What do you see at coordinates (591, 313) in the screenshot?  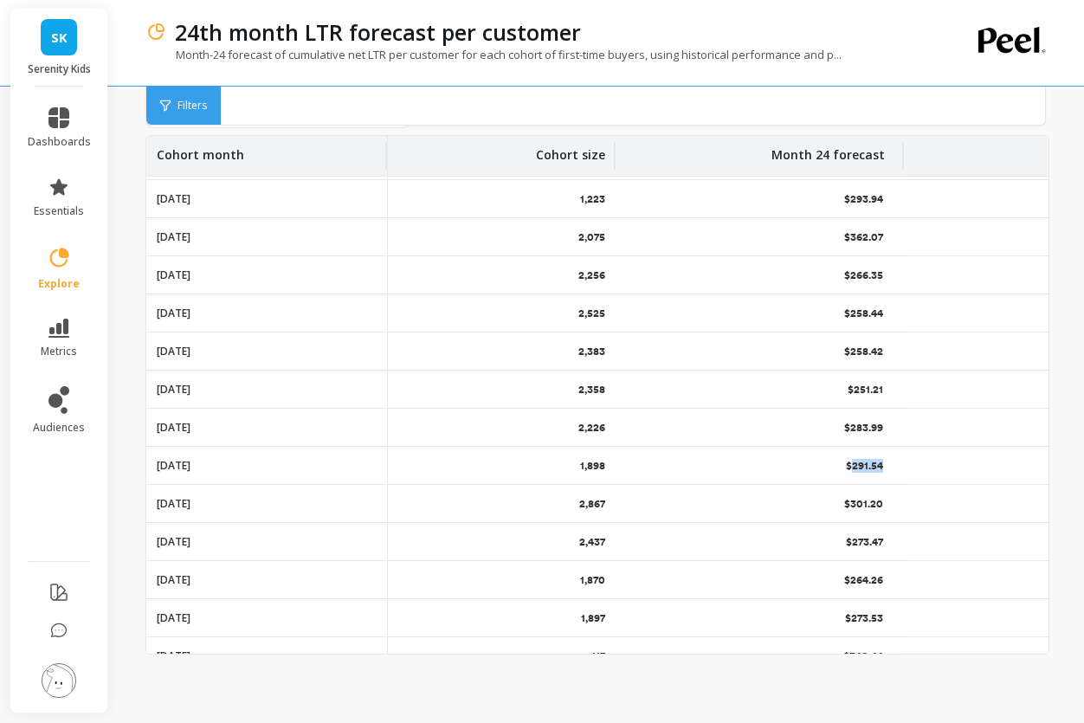 I see `p: 2,525` at bounding box center [591, 313].